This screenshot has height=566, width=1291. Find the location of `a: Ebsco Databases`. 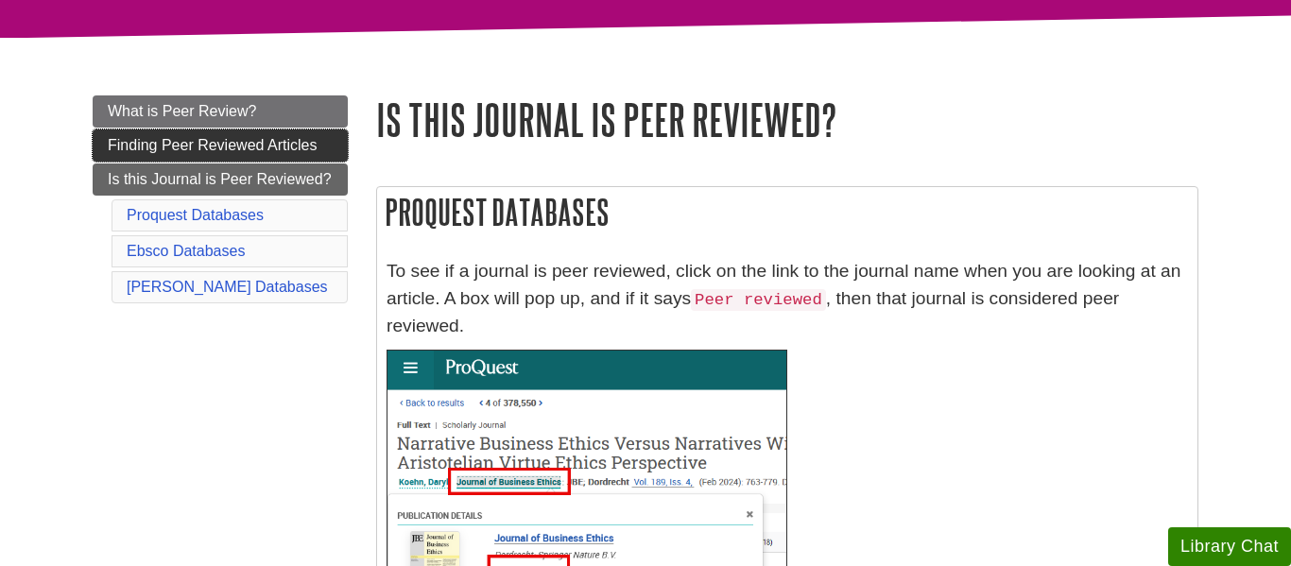

a: Ebsco Databases is located at coordinates (185, 250).